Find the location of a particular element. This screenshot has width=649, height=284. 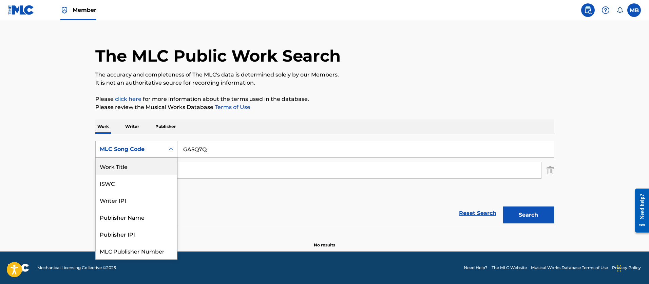

p: Work is located at coordinates (103, 127).